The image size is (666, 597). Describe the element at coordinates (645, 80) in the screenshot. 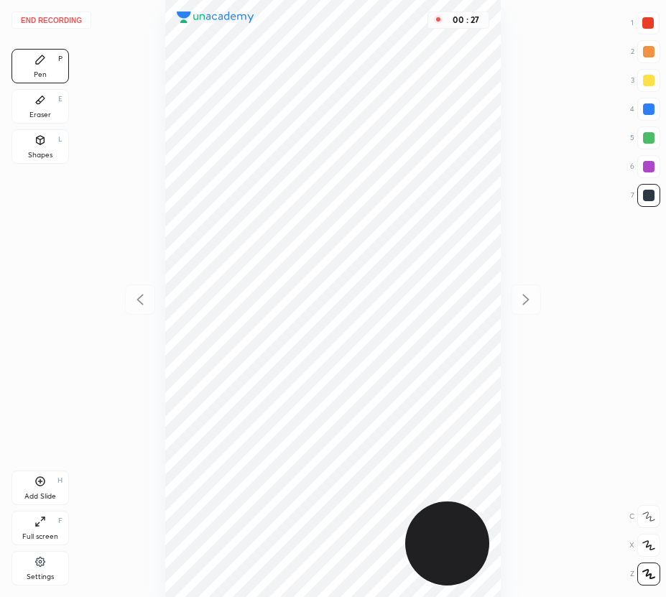

I see `div: 3` at that location.